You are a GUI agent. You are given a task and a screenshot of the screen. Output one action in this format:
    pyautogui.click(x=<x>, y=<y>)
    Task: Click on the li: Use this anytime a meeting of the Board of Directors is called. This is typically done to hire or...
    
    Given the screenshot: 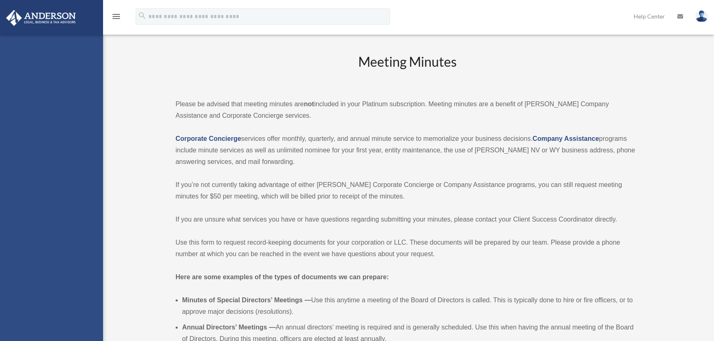 What is the action you would take?
    pyautogui.click(x=411, y=306)
    